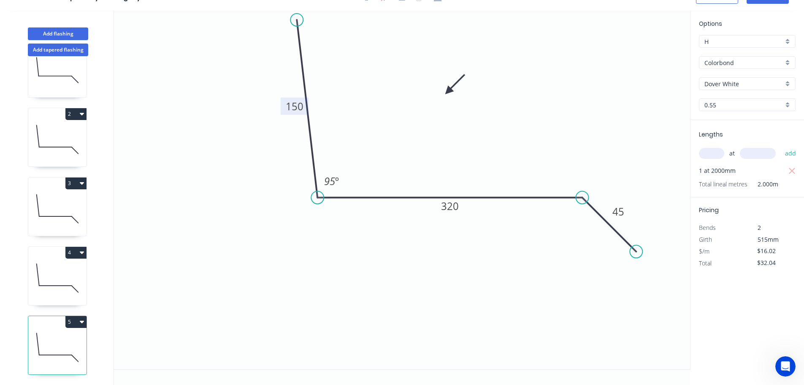  What do you see at coordinates (711, 134) in the screenshot?
I see `span: Lengths` at bounding box center [711, 134].